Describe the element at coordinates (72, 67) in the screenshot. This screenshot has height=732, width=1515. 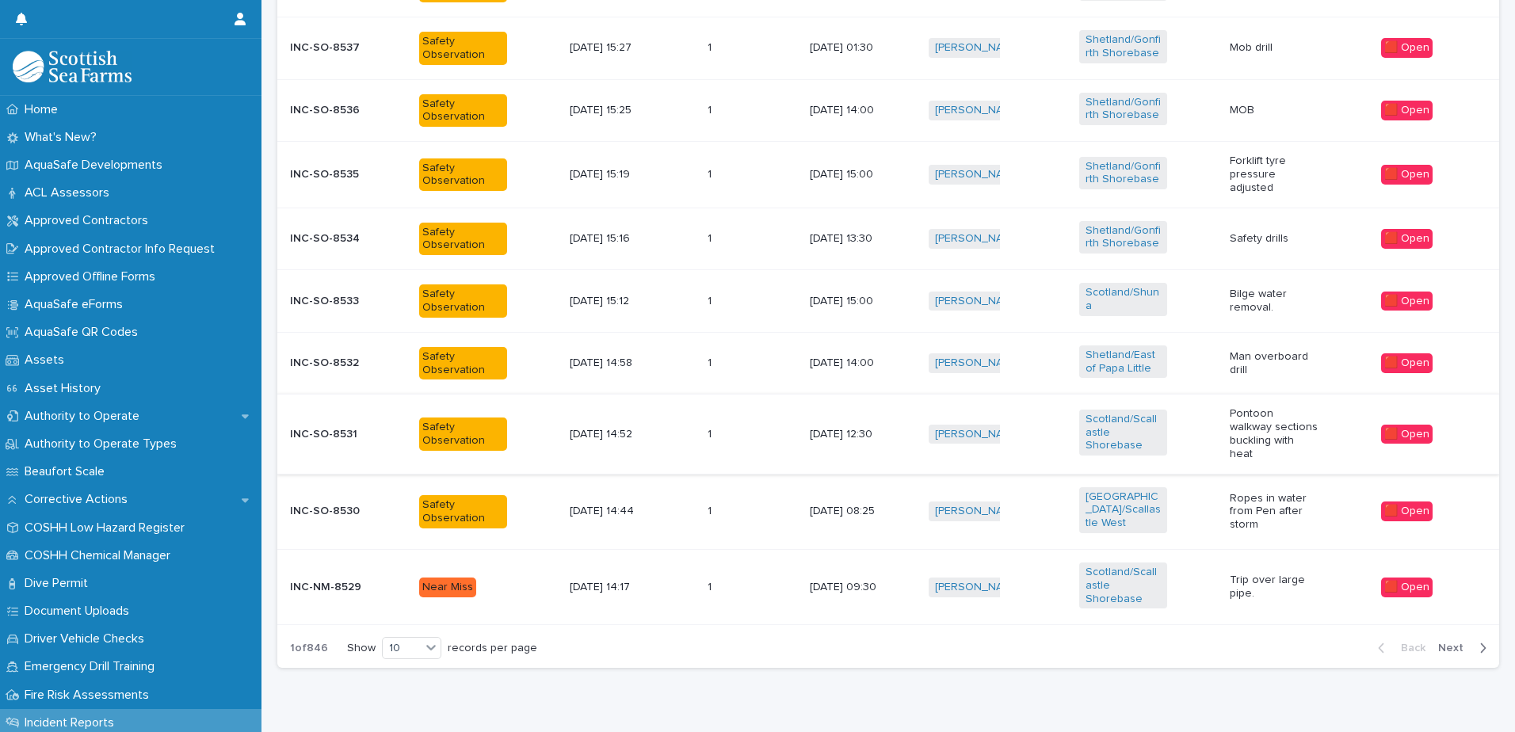
I see `img: bPIBxiqnSb2ggTQWdOVV` at that location.